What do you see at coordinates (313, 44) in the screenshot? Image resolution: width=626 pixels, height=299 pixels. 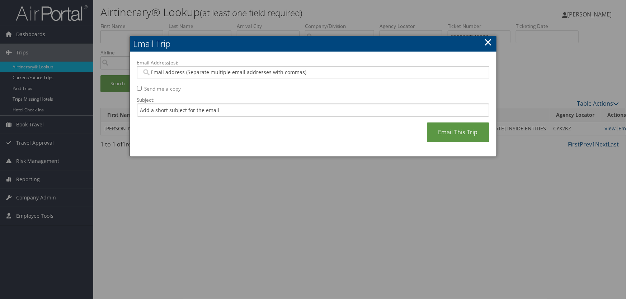 I see `h2: Email Trip` at bounding box center [313, 44].